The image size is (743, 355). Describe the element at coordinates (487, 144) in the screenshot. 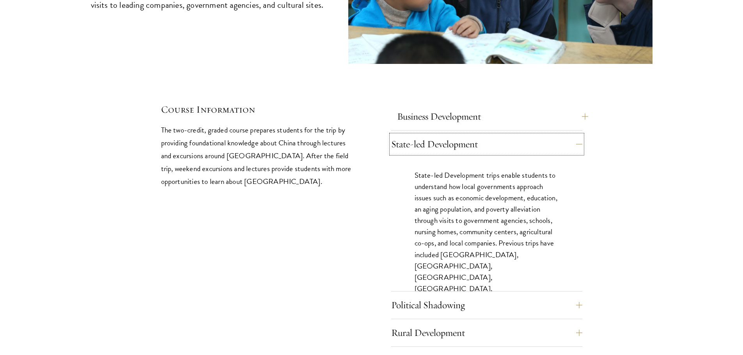

I see `button: State-led Development` at that location.